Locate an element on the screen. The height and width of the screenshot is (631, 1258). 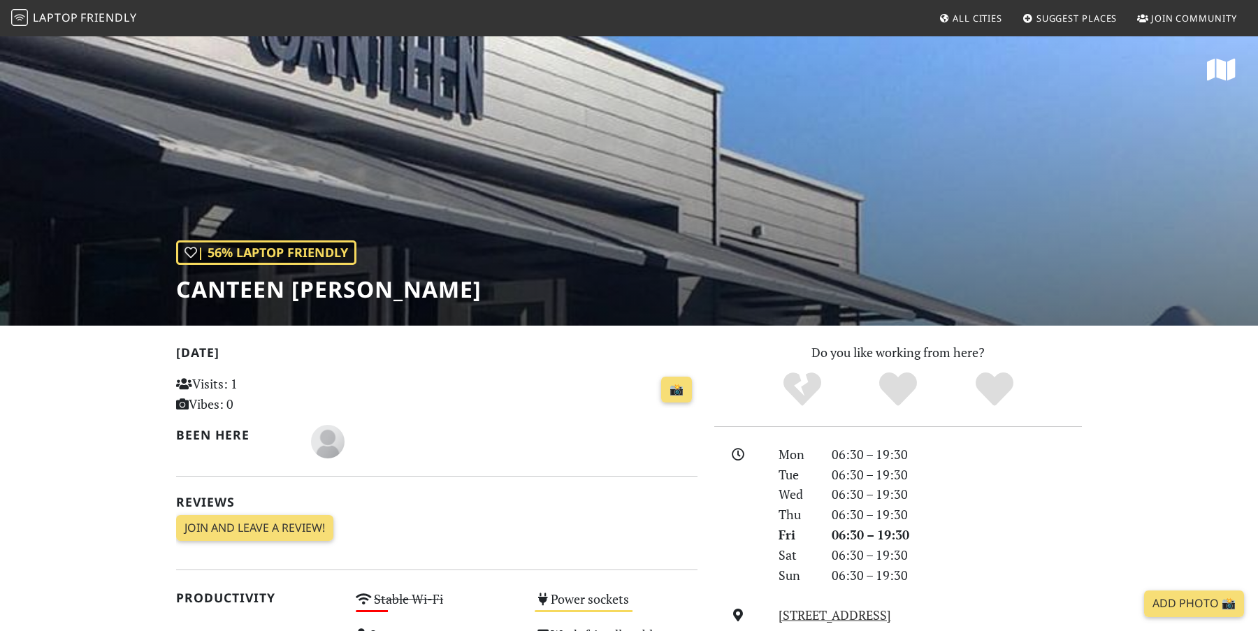
span: Join Community is located at coordinates (1194, 18).